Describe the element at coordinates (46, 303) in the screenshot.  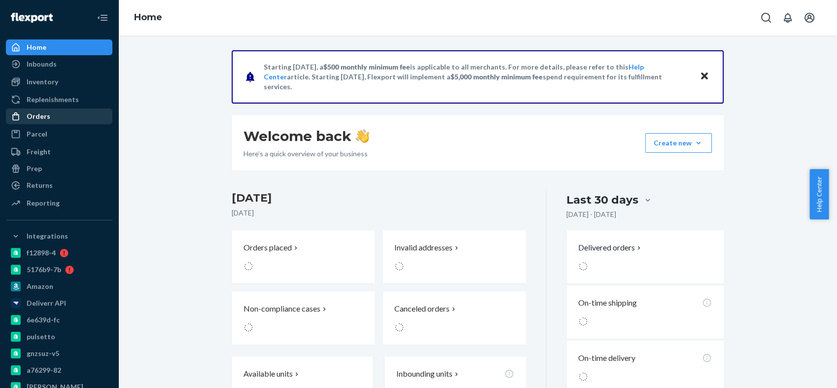
I see `div: Deliverr API` at that location.